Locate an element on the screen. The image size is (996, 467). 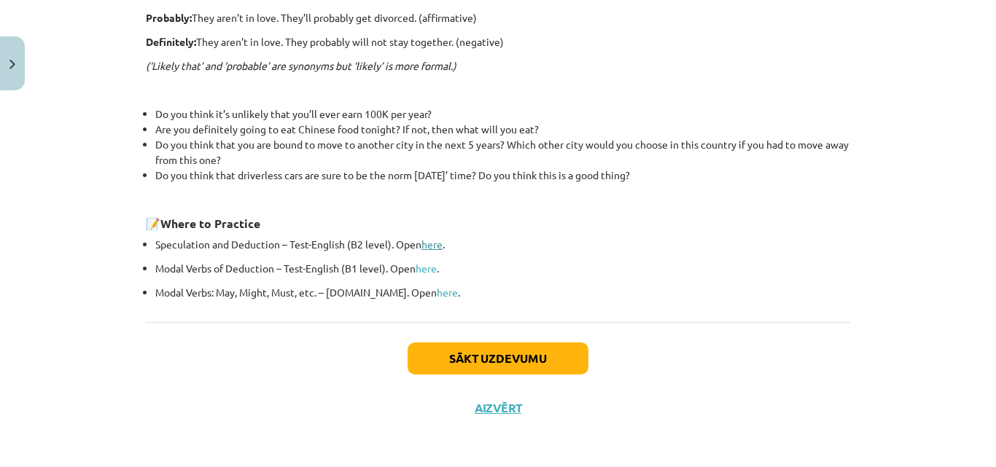
li: Are you definitely going to eat Chinese food tonight? If not, then what will you eat? is located at coordinates (502, 129).